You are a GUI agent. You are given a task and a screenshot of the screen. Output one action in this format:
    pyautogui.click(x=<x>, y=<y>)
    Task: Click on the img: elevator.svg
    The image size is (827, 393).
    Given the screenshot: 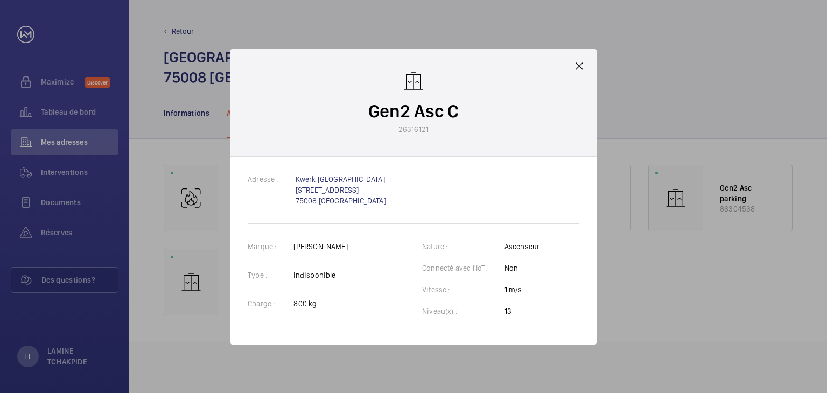 What is the action you would take?
    pyautogui.click(x=414, y=81)
    